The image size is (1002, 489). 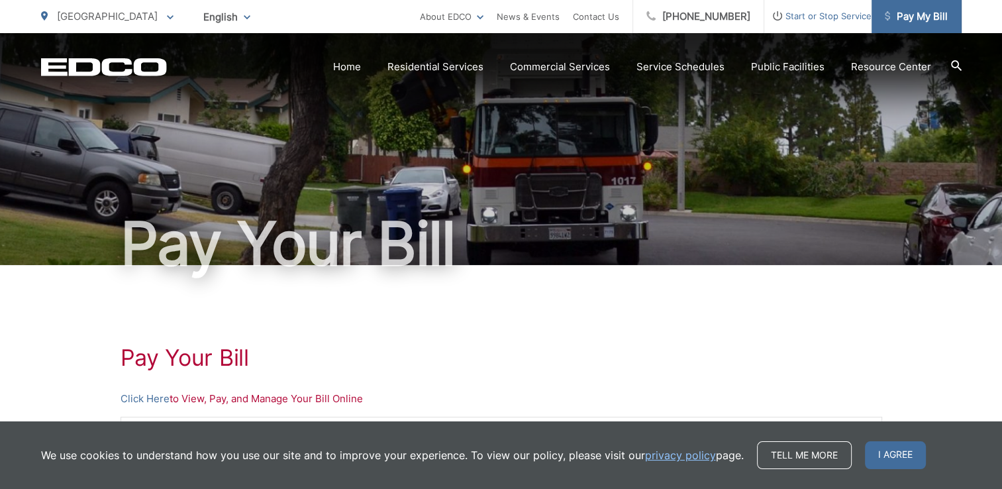 What do you see at coordinates (804, 455) in the screenshot?
I see `a: Tell me more` at bounding box center [804, 455].